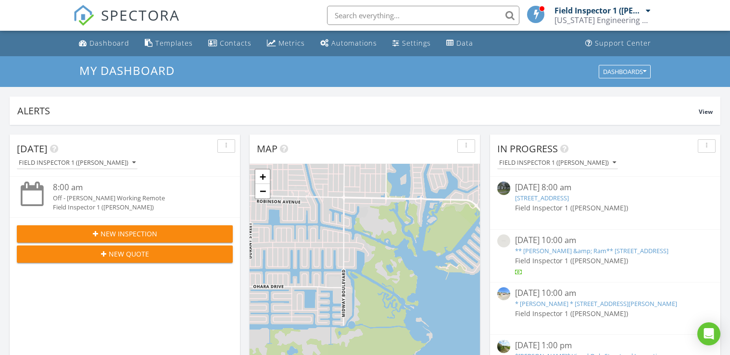 The width and height of the screenshot is (730, 355). What do you see at coordinates (625, 72) in the screenshot?
I see `button: Dashboards` at bounding box center [625, 72].